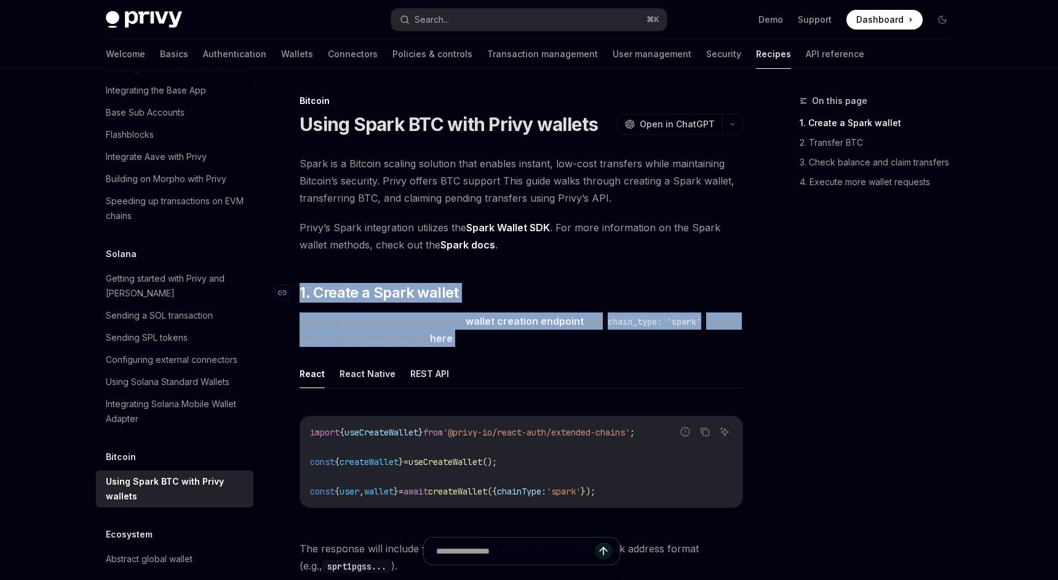  Describe the element at coordinates (175, 157) in the screenshot. I see `a: Integrate Aave with Privy` at that location.